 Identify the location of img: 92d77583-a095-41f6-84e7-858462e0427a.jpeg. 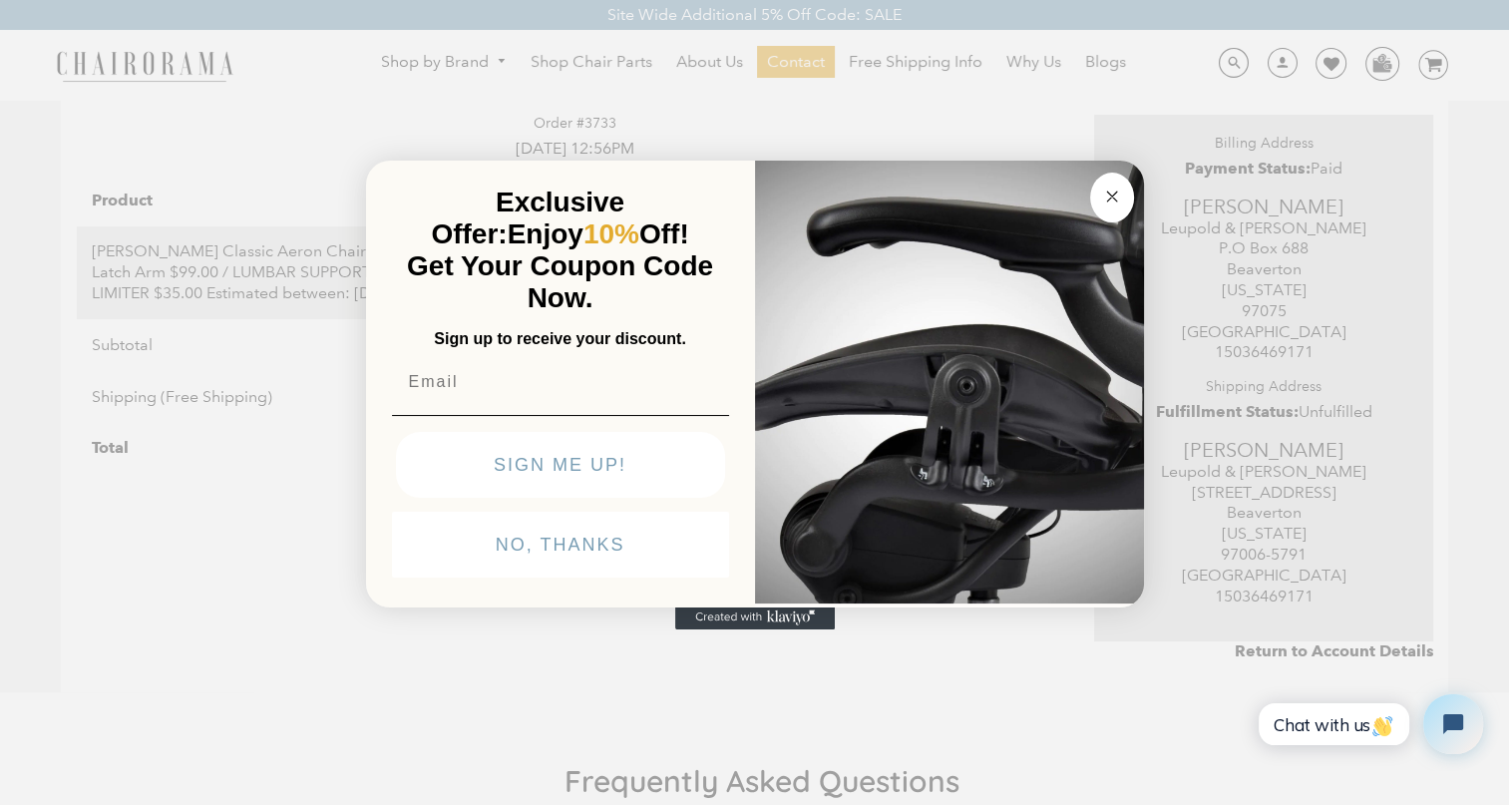
(949, 380).